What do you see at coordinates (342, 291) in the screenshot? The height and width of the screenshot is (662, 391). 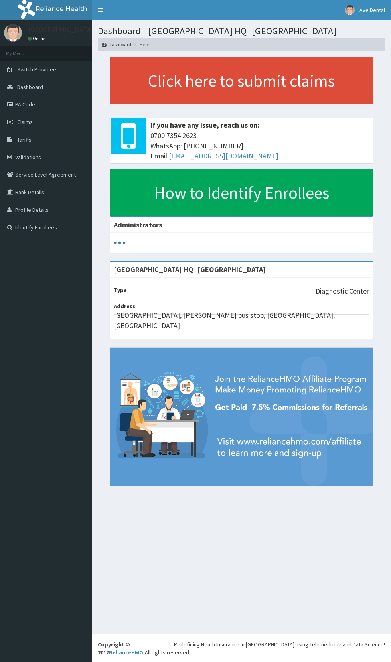 I see `p: Diagnostic Center` at bounding box center [342, 291].